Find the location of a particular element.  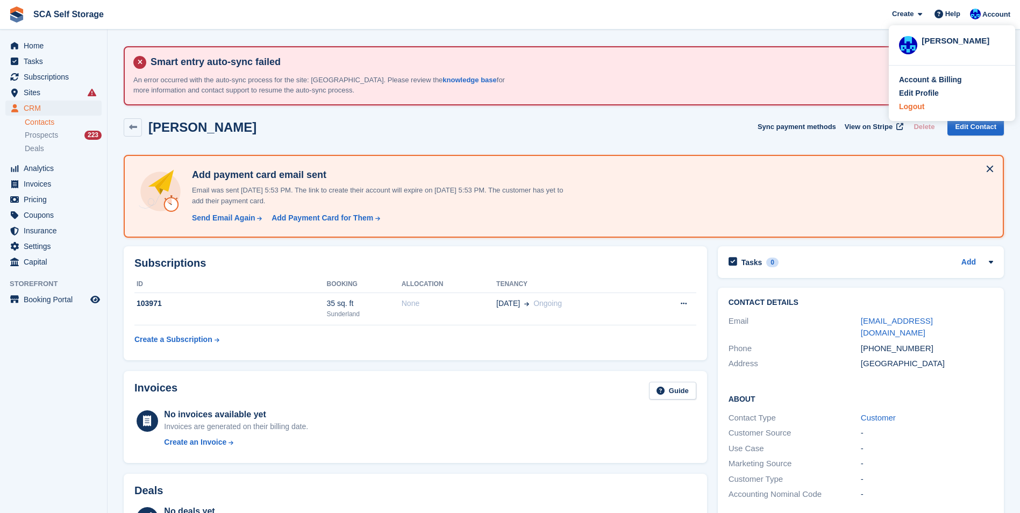

span: CRM is located at coordinates (56, 108).